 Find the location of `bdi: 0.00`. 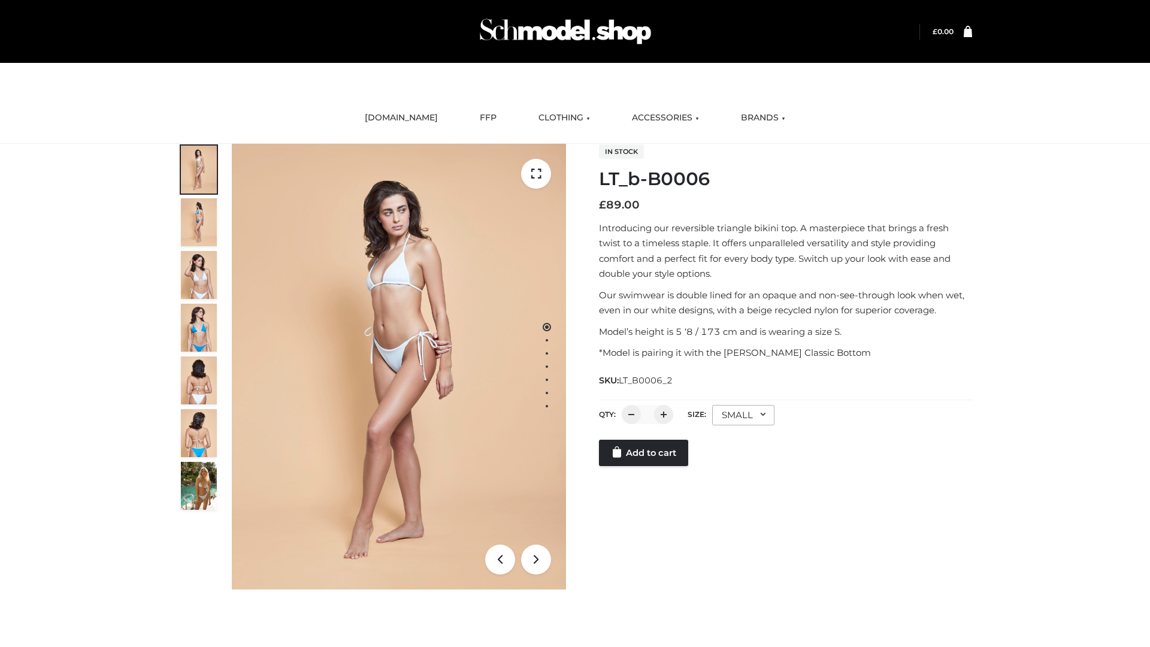

bdi: 0.00 is located at coordinates (943, 31).